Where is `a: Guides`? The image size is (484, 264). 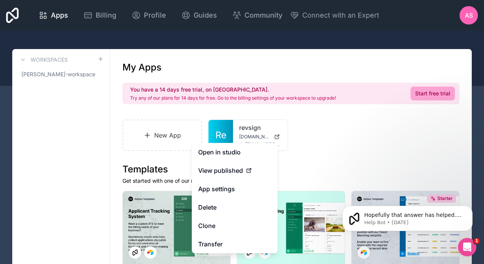
a: Guides is located at coordinates (199, 15).